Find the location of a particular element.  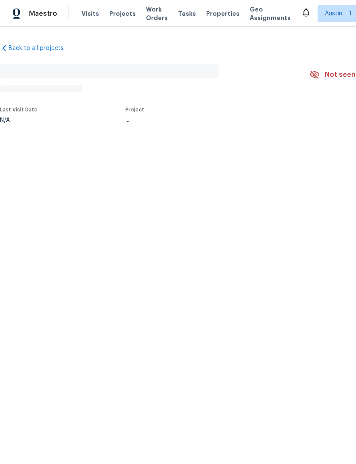

span: Projects is located at coordinates (122, 14).